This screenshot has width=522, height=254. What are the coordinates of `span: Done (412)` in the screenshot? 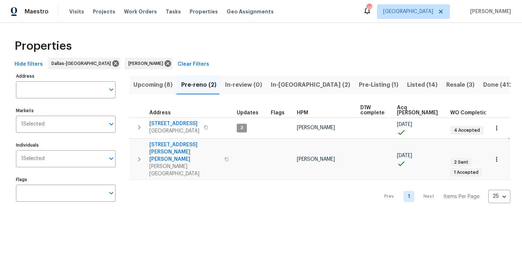 It's located at (499, 85).